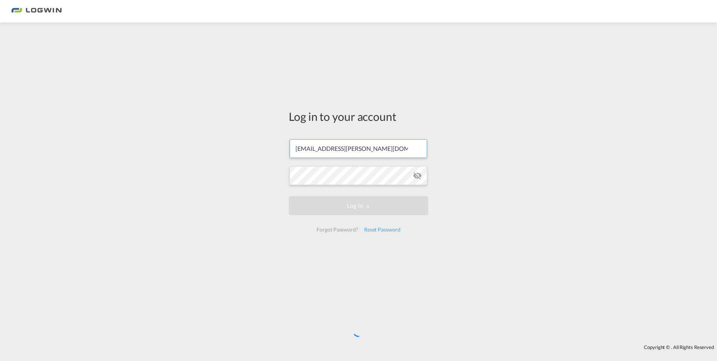 This screenshot has width=717, height=361. Describe the element at coordinates (418, 176) in the screenshot. I see `md-icon: icon-eye-off` at that location.